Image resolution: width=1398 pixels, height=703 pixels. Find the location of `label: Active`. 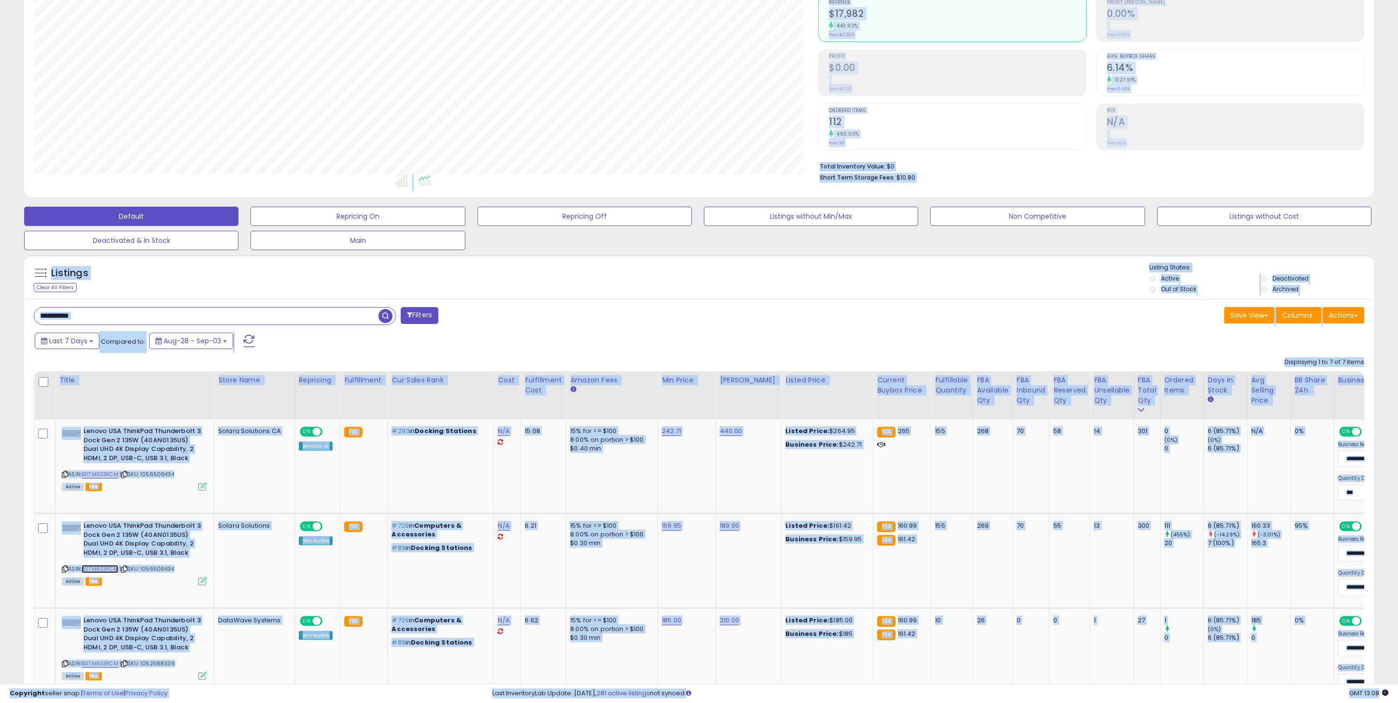

label: Active is located at coordinates (1170, 278).